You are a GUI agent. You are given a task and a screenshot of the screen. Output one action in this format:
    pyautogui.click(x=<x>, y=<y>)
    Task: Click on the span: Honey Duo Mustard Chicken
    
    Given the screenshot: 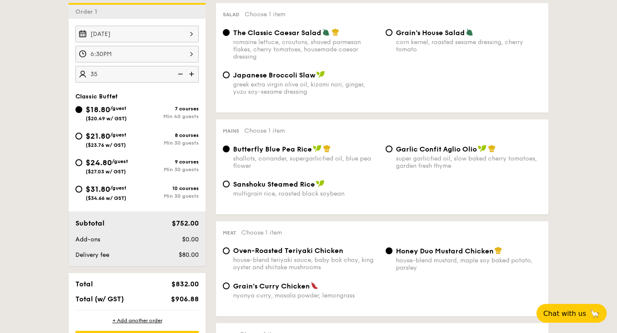 What is the action you would take?
    pyautogui.click(x=444, y=251)
    